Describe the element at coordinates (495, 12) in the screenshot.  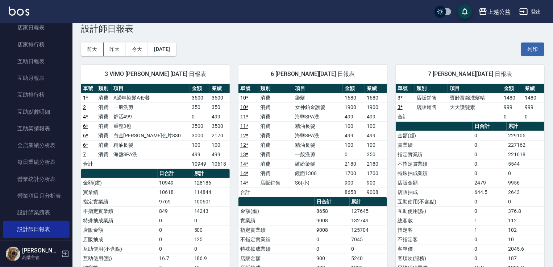
I see `button: 上越公益` at that location.